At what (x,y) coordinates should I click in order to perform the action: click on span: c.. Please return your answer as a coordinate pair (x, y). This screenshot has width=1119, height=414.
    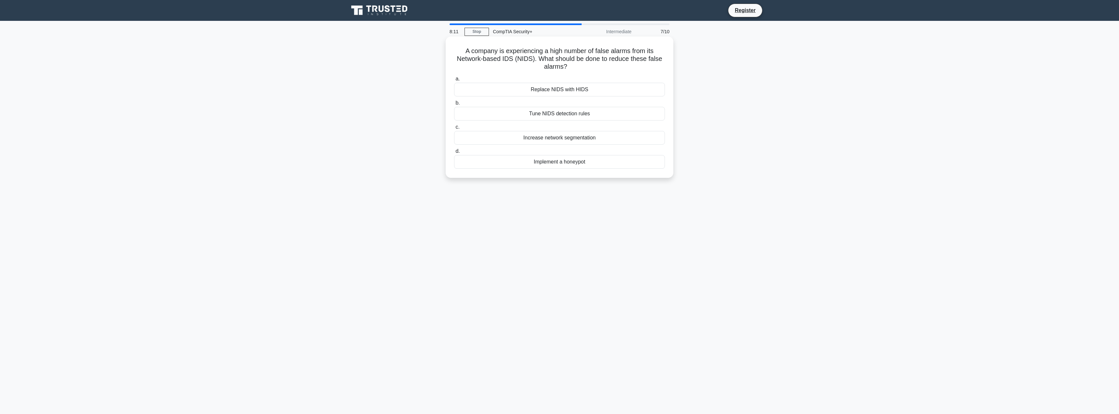
    Looking at the image, I should click on (458, 127).